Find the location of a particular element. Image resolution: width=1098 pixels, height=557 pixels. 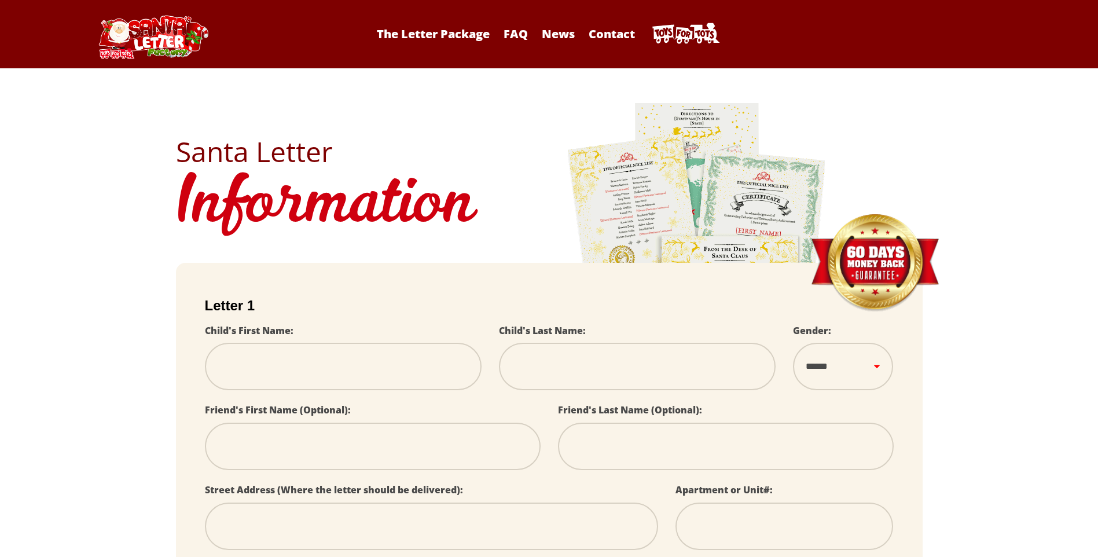

h2: Letter 1 is located at coordinates (549, 306).